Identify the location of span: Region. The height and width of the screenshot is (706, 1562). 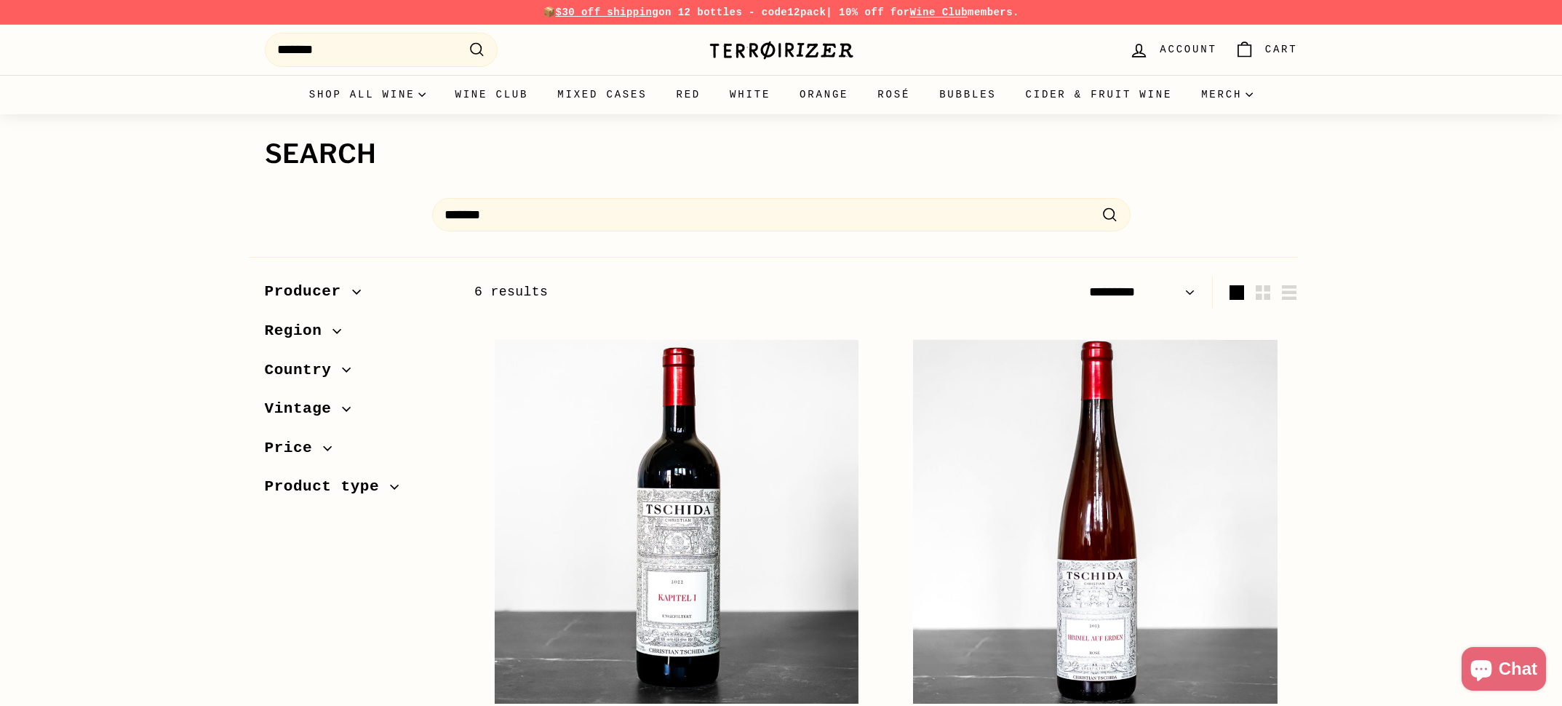
(299, 331).